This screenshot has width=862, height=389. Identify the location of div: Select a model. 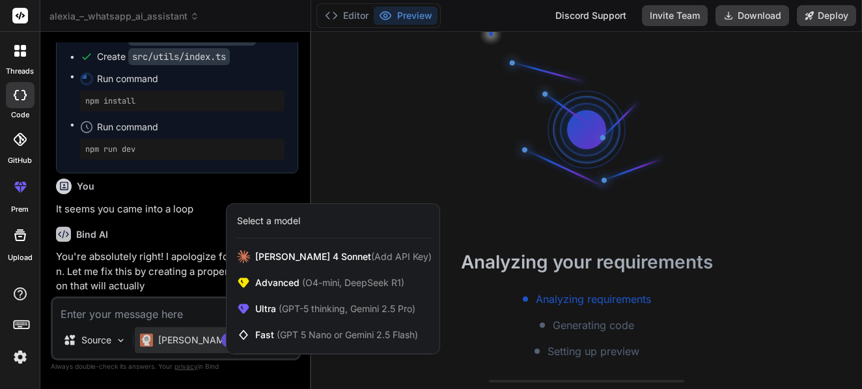
(268, 221).